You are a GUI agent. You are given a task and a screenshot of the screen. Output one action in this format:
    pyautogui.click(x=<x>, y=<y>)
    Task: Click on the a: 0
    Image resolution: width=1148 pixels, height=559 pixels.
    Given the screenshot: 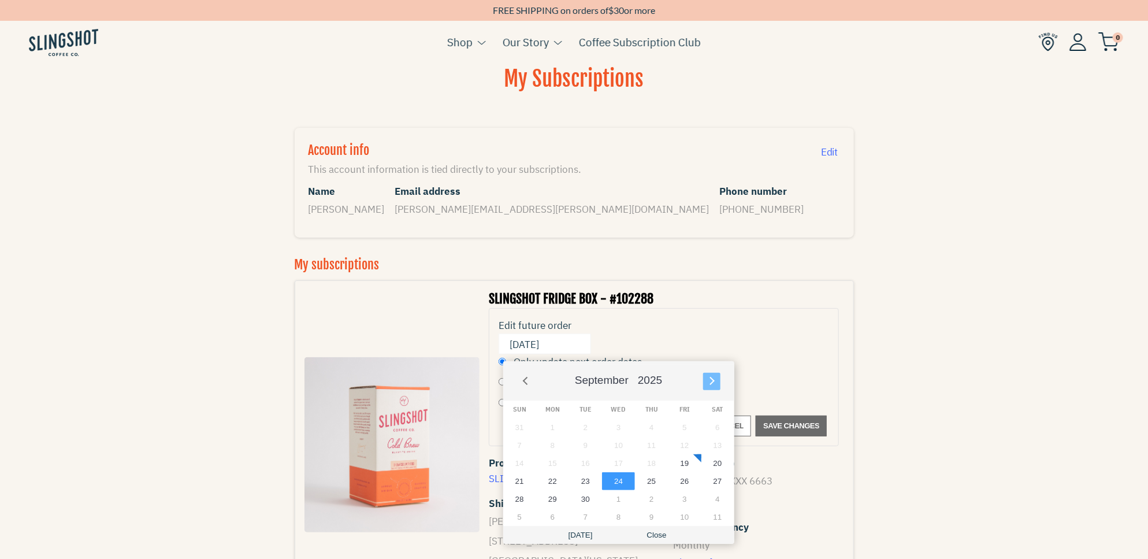 What is the action you would take?
    pyautogui.click(x=1108, y=42)
    